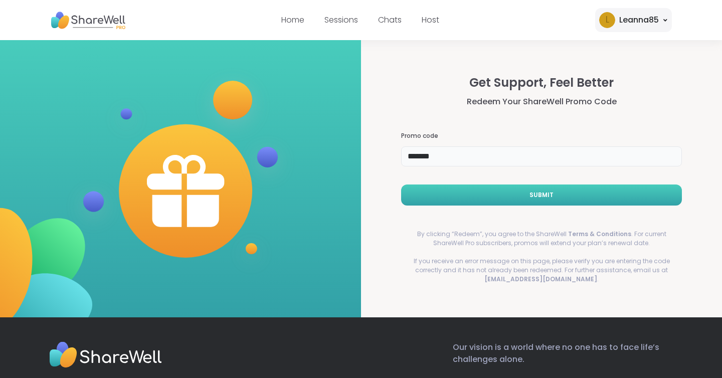 The height and width of the screenshot is (378, 722). I want to click on p: If you receive an error message on this page, please verify you are entering the code correctly a..., so click(541, 270).